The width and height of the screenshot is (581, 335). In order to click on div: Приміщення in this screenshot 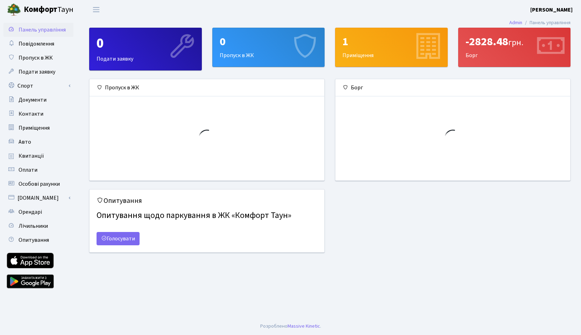, I will do `click(392, 47)`.